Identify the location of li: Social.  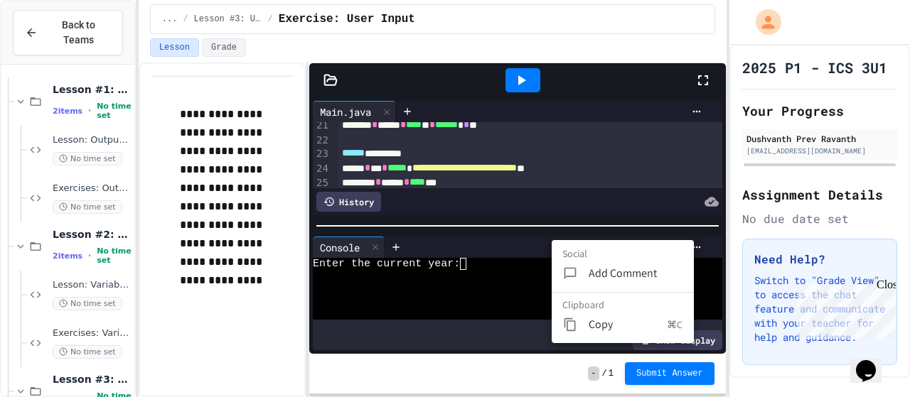
(628, 254).